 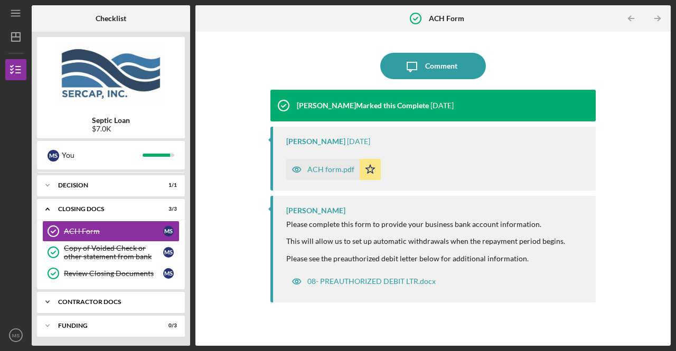 I want to click on div: Contractor Docs, so click(x=115, y=302).